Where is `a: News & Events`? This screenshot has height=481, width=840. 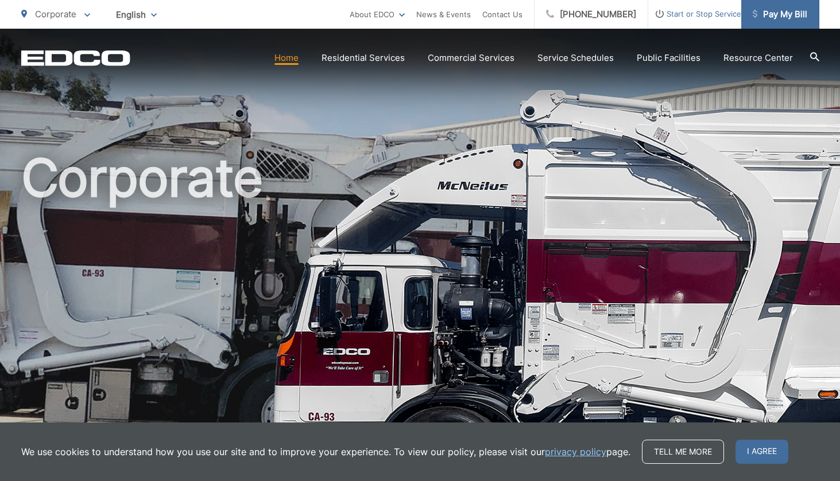
a: News & Events is located at coordinates (443, 14).